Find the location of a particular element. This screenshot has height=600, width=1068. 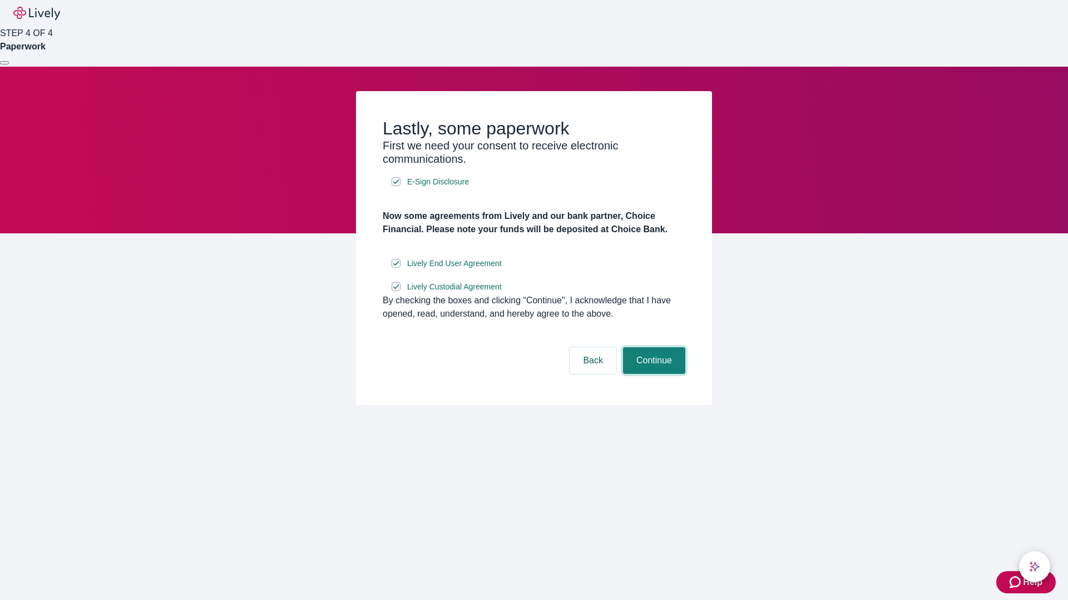

h4: Now some agreements from Lively and our bank partner, Choice Financial. Please note your funds wi... is located at coordinates (534, 223).